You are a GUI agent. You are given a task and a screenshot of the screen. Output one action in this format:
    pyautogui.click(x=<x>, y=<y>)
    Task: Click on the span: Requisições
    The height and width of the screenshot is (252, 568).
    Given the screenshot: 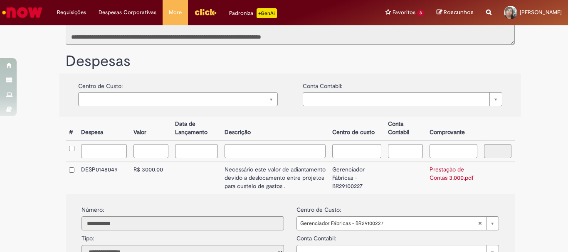 What is the action you would take?
    pyautogui.click(x=71, y=12)
    